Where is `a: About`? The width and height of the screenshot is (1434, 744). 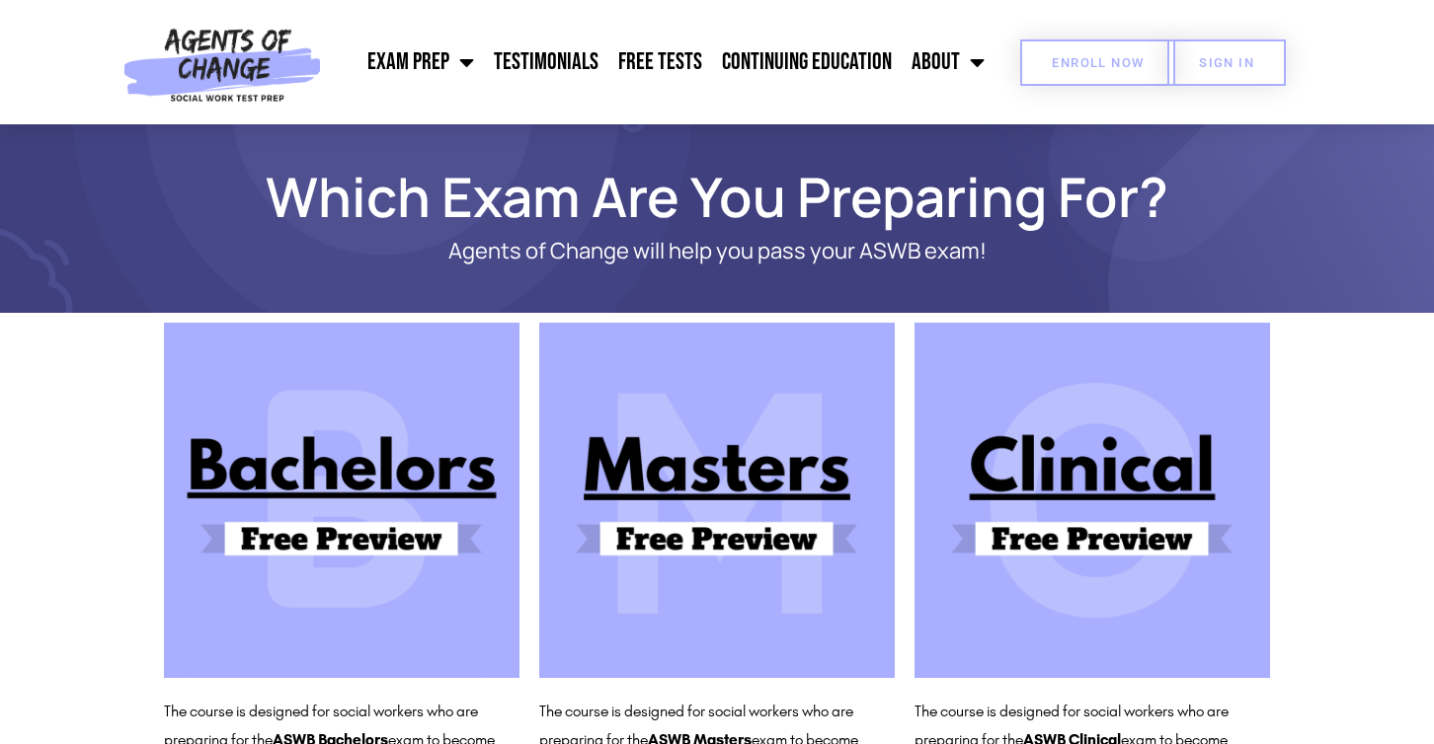
a: About is located at coordinates (948, 62).